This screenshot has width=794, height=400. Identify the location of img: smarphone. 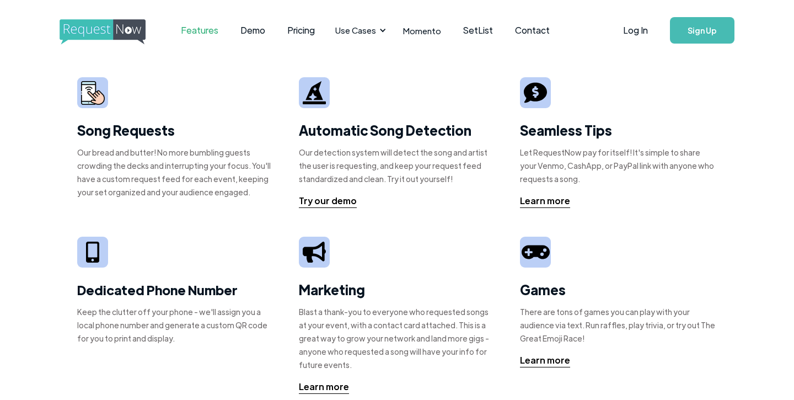
(93, 93).